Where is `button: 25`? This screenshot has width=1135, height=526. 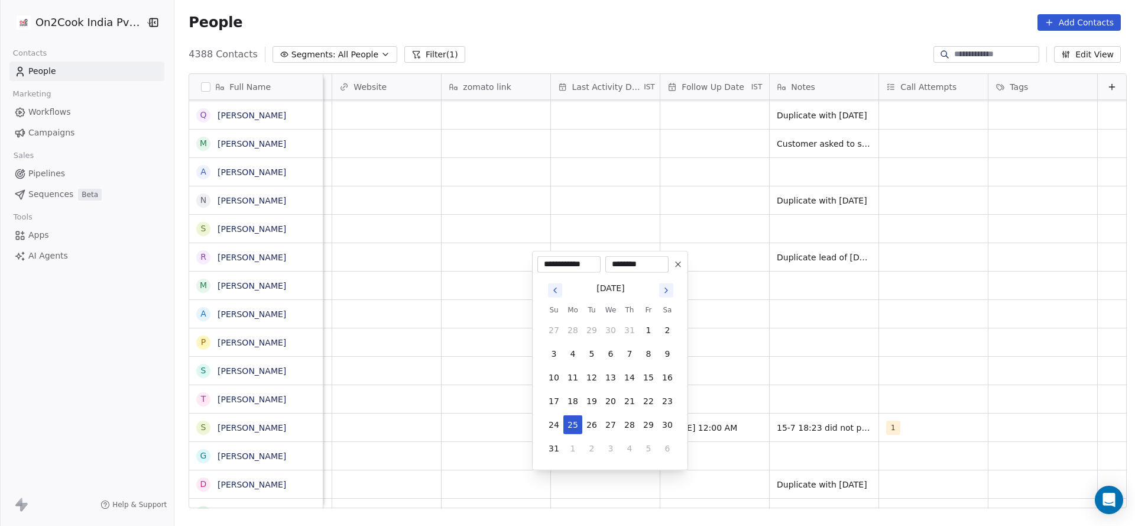 button: 25 is located at coordinates (573, 425).